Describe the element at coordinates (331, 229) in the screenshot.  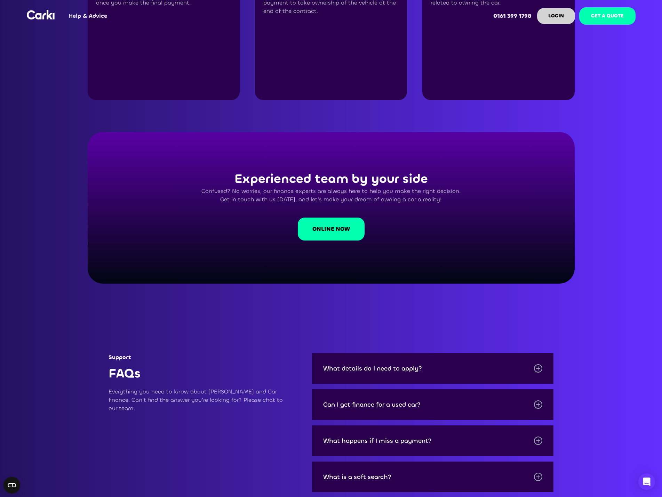
I see `strong: ONLINE NOW` at that location.